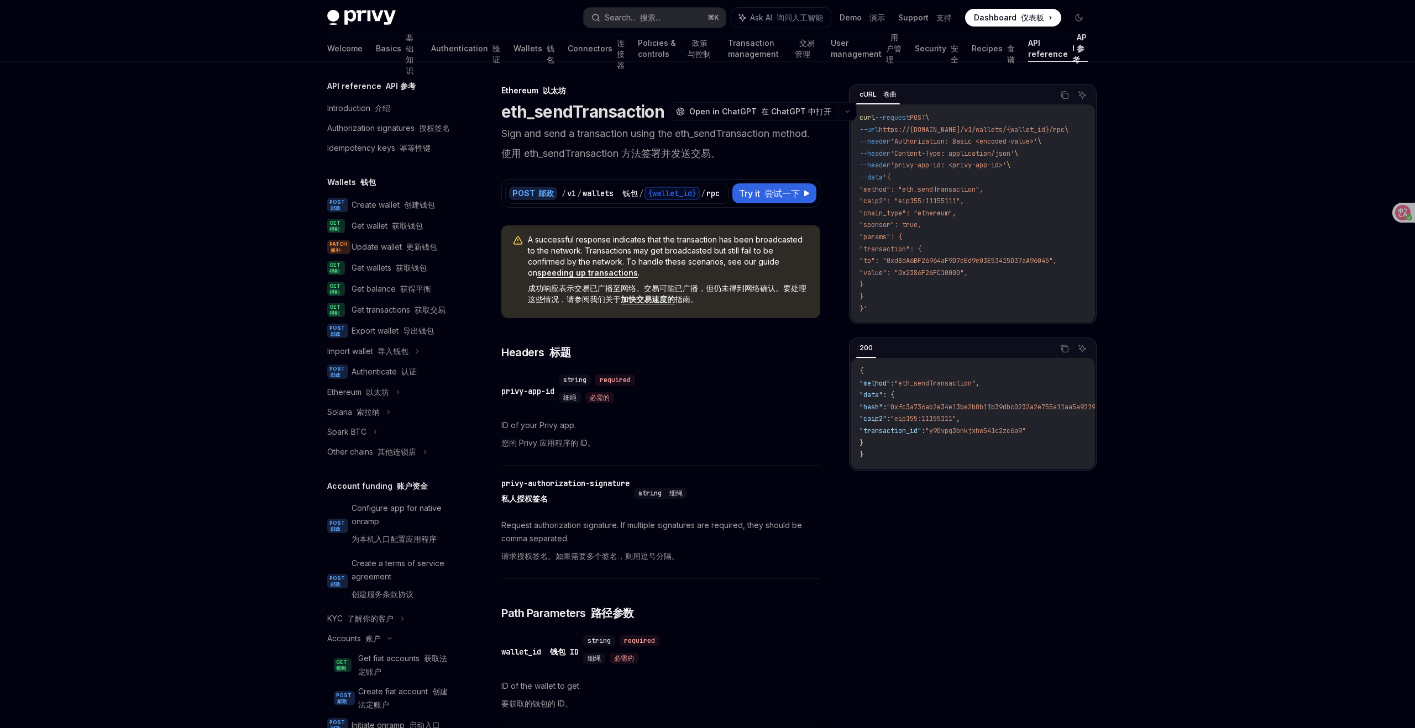 The height and width of the screenshot is (728, 1415). I want to click on div: cURL, so click(878, 94).